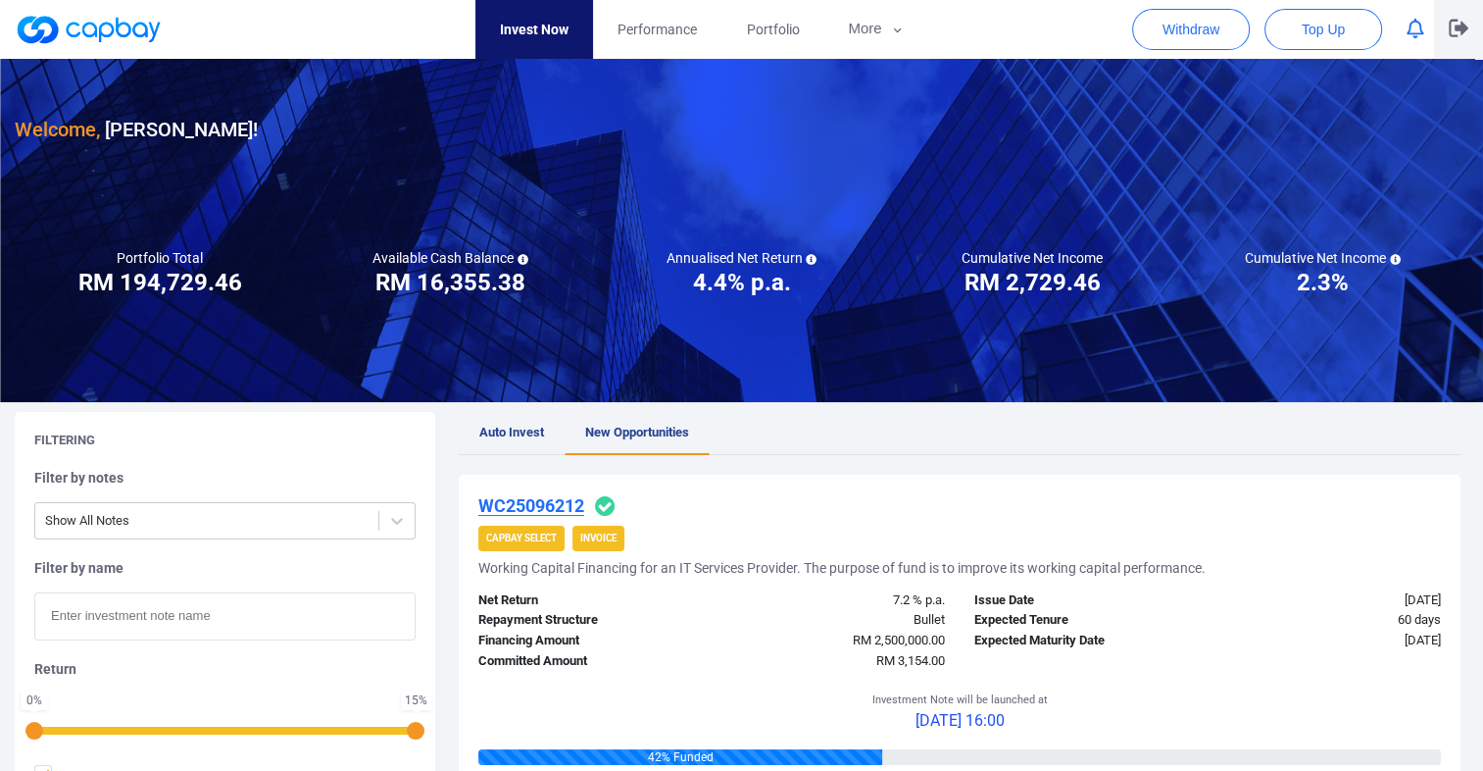  Describe the element at coordinates (1323, 29) in the screenshot. I see `span: Top Up` at that location.